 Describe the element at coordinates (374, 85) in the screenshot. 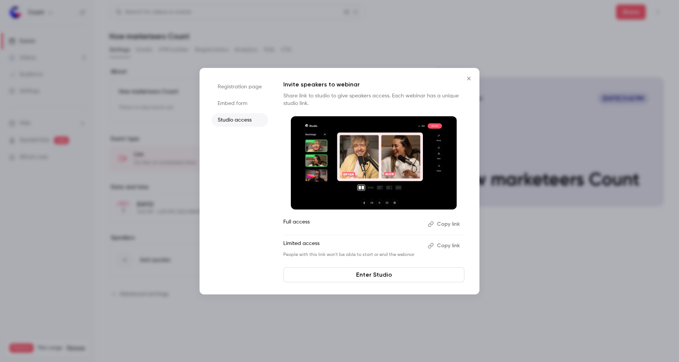

I see `p: Invite speakers to webinar` at that location.